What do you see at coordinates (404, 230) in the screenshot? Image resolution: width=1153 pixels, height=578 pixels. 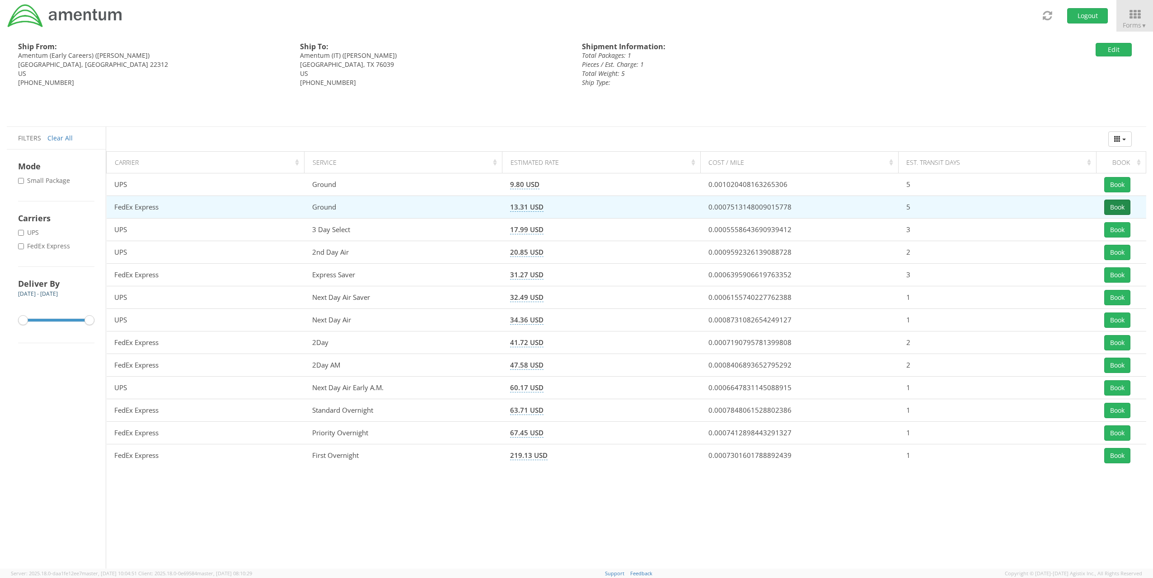 I see `td: 3 Day Select` at bounding box center [404, 230].